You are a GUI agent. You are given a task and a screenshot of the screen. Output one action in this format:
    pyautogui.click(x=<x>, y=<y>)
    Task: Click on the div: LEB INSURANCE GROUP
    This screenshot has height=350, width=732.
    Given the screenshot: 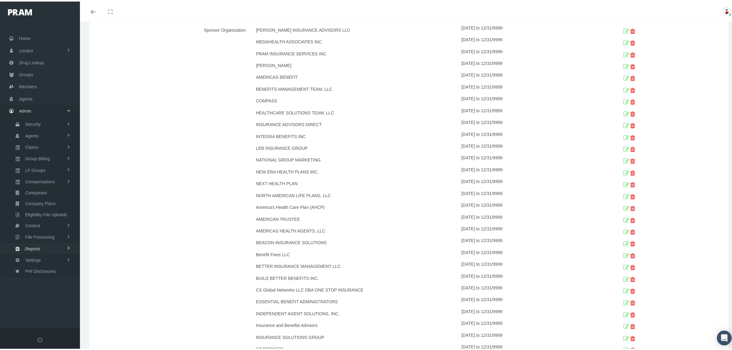 What is the action you would take?
    pyautogui.click(x=357, y=147)
    